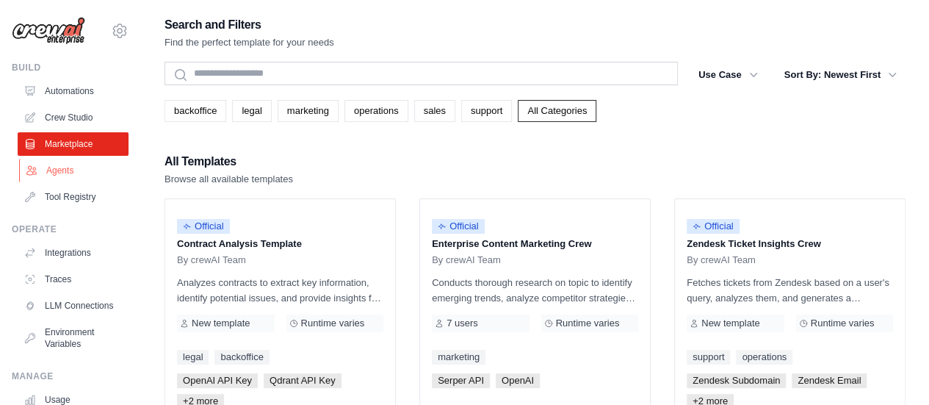 The width and height of the screenshot is (929, 405). What do you see at coordinates (557, 111) in the screenshot?
I see `a: All Categories` at bounding box center [557, 111].